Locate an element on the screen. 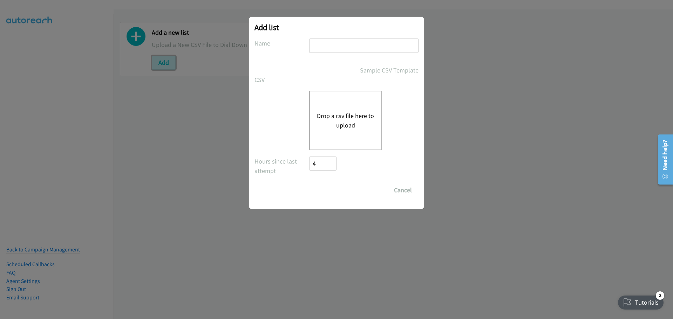  div: Open Resource Center is located at coordinates (13, 28).